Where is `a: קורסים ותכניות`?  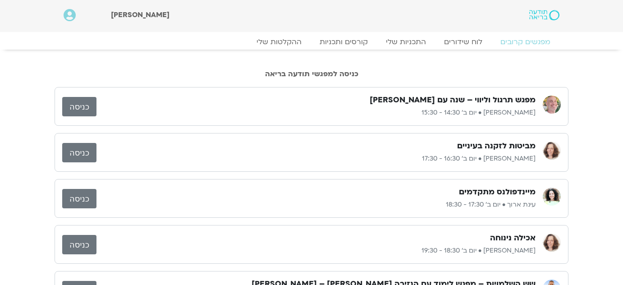 a: קורסים ותכניות is located at coordinates (344, 42).